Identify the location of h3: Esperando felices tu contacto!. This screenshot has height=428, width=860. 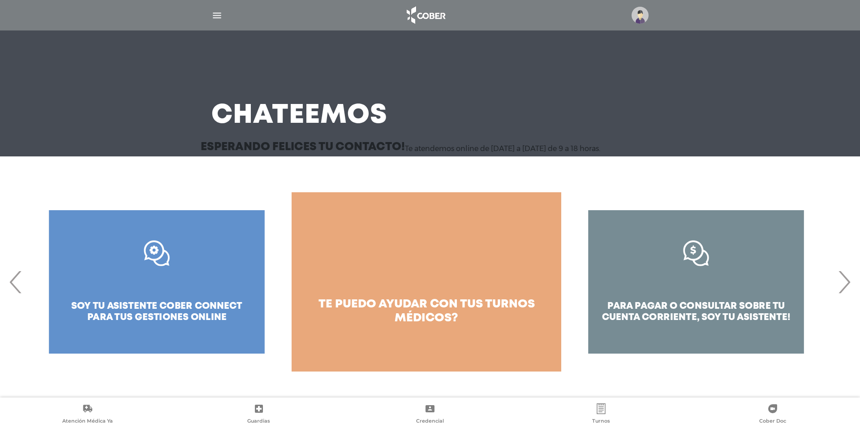
(303, 147).